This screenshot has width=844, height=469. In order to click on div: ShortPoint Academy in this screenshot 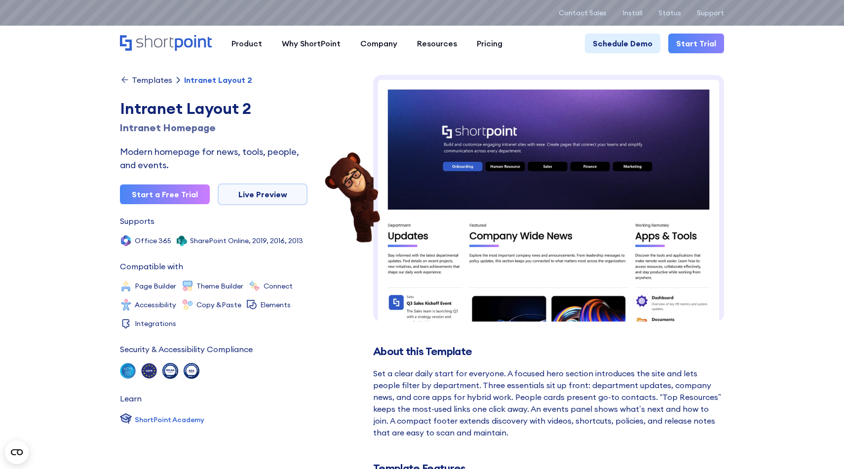, I will do `click(169, 420)`.